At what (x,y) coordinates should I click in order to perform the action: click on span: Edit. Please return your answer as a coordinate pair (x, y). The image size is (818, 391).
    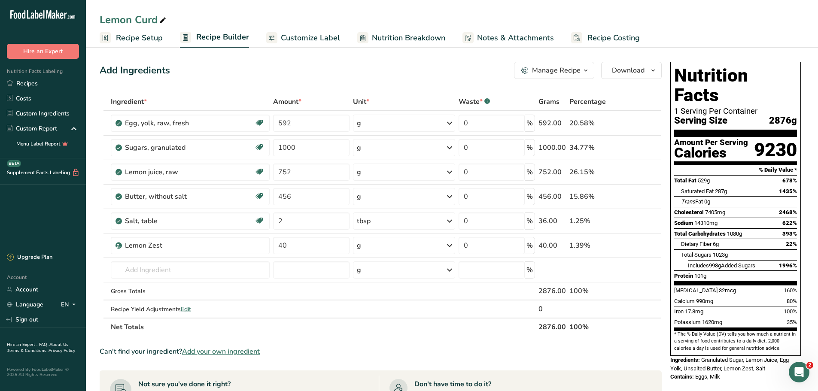
    Looking at the image, I should click on (186, 309).